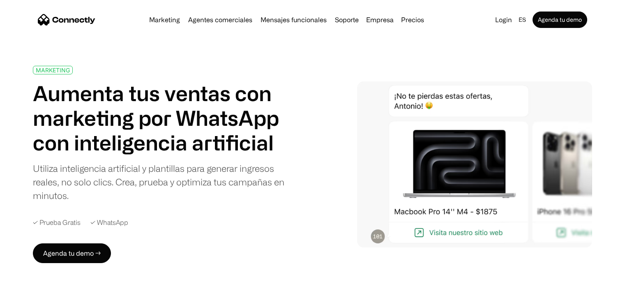 This screenshot has height=289, width=625. Describe the element at coordinates (347, 20) in the screenshot. I see `a: Soporte` at that location.